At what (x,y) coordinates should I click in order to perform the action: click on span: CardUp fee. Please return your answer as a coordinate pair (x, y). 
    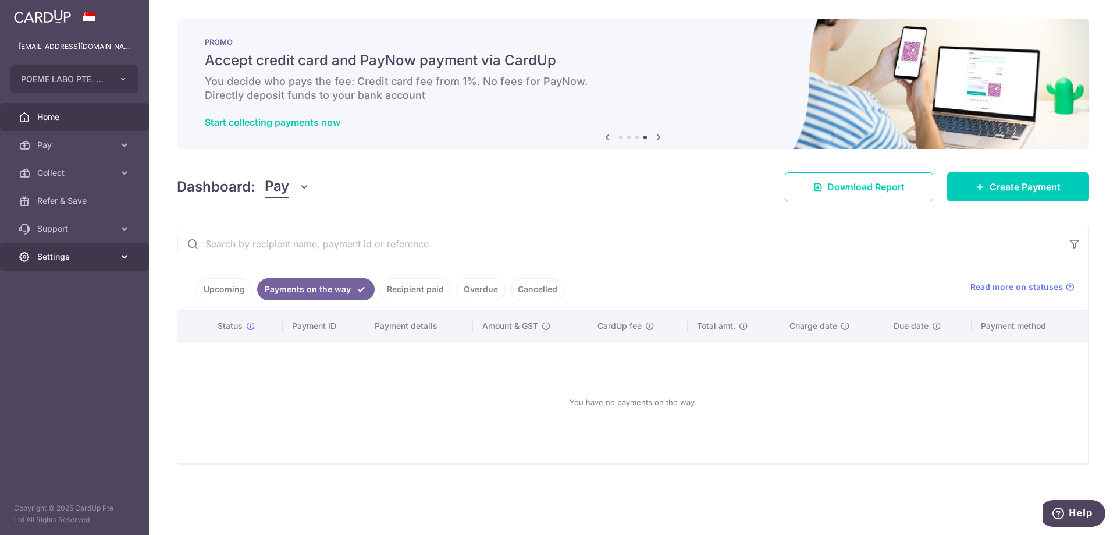
    Looking at the image, I should click on (620, 326).